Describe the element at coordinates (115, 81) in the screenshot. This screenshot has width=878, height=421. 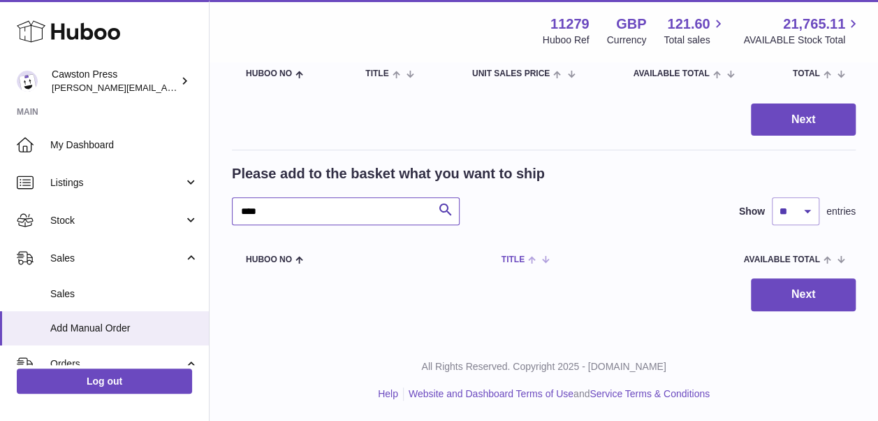
I see `div: Cawston Press` at that location.